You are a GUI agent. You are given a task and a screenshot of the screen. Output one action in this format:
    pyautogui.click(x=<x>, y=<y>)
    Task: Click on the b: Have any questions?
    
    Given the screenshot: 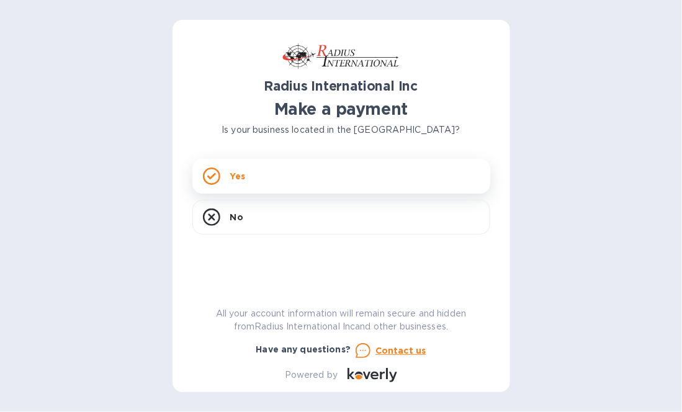 What is the action you would take?
    pyautogui.click(x=303, y=349)
    